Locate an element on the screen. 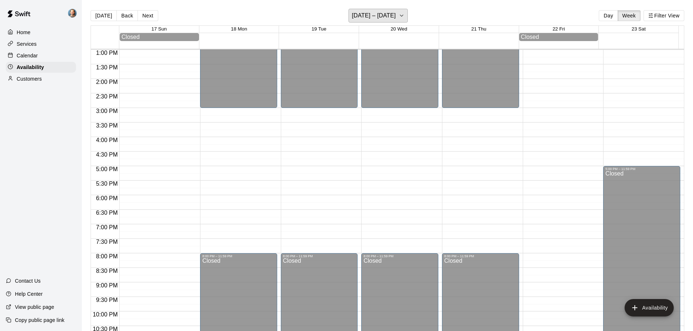 The width and height of the screenshot is (693, 331). button: 22 Fri is located at coordinates (559, 29).